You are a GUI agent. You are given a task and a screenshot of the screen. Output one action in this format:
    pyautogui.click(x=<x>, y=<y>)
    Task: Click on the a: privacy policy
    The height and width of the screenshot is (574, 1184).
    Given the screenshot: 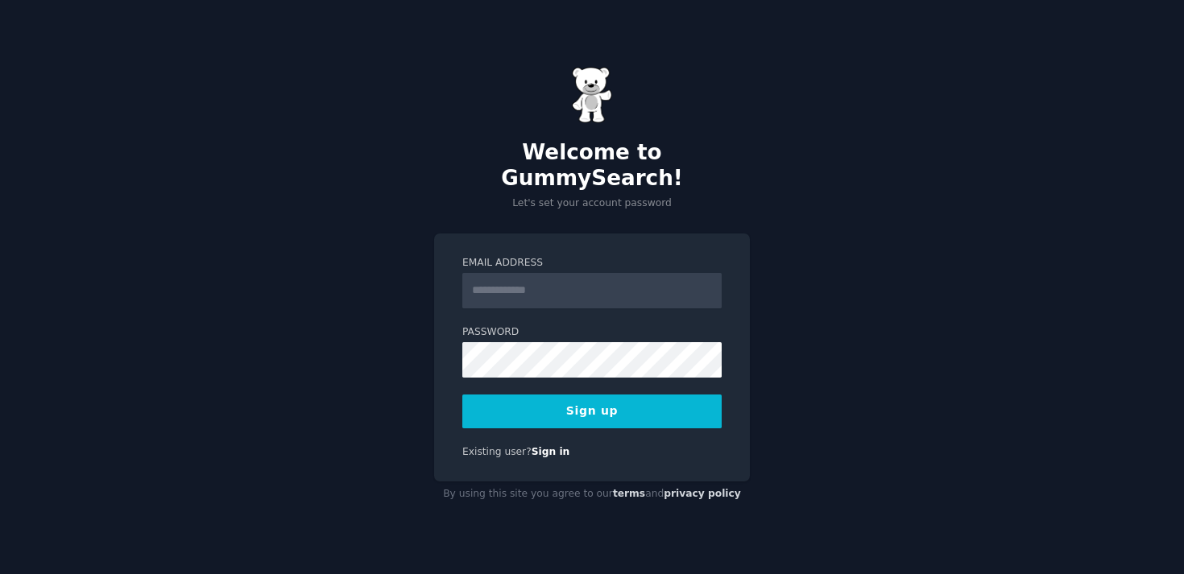 What is the action you would take?
    pyautogui.click(x=702, y=494)
    